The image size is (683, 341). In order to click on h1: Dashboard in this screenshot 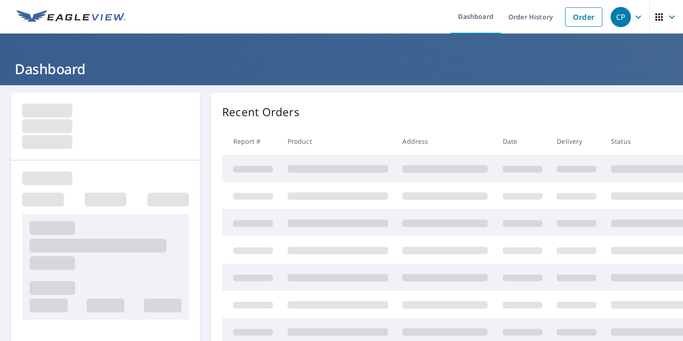, I will do `click(341, 69)`.